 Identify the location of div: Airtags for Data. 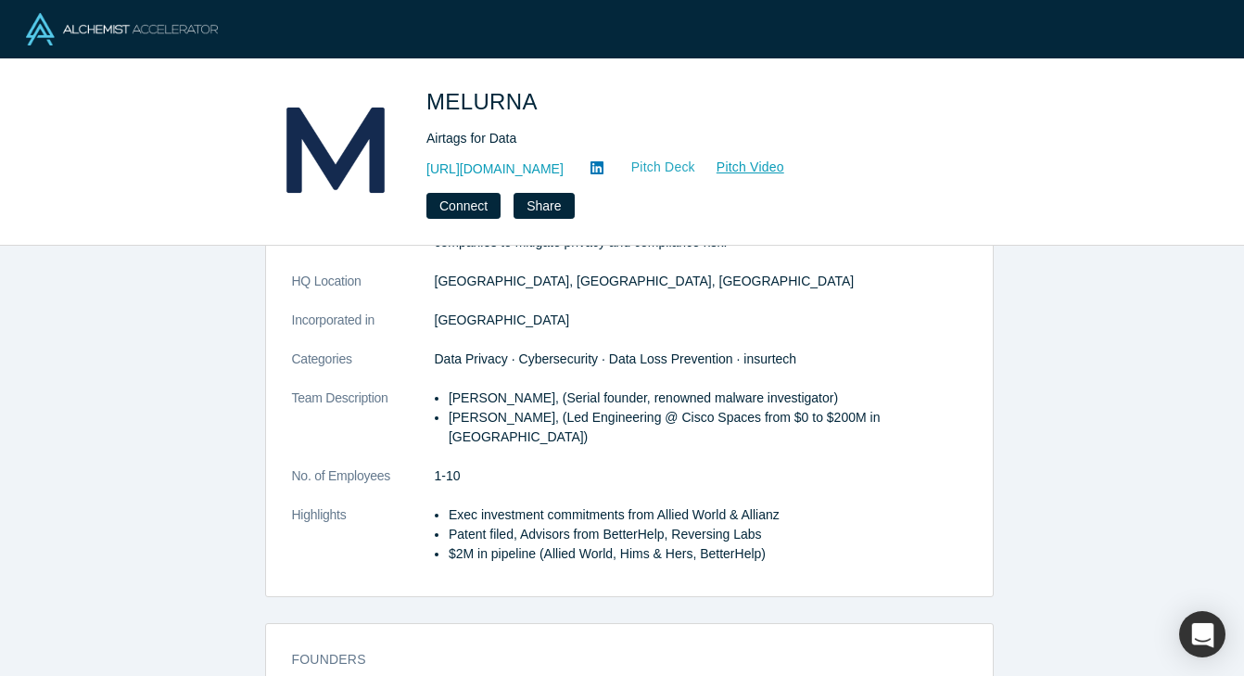
(686, 138).